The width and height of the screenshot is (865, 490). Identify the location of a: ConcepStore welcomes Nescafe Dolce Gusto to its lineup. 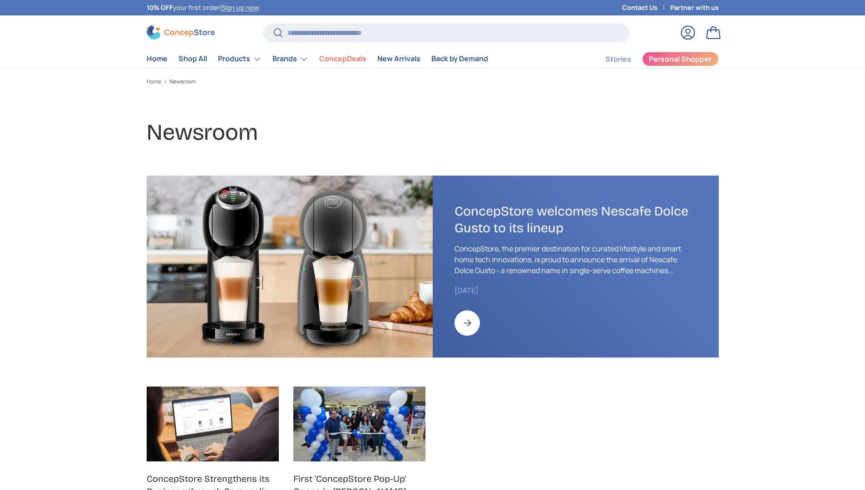
(571, 220).